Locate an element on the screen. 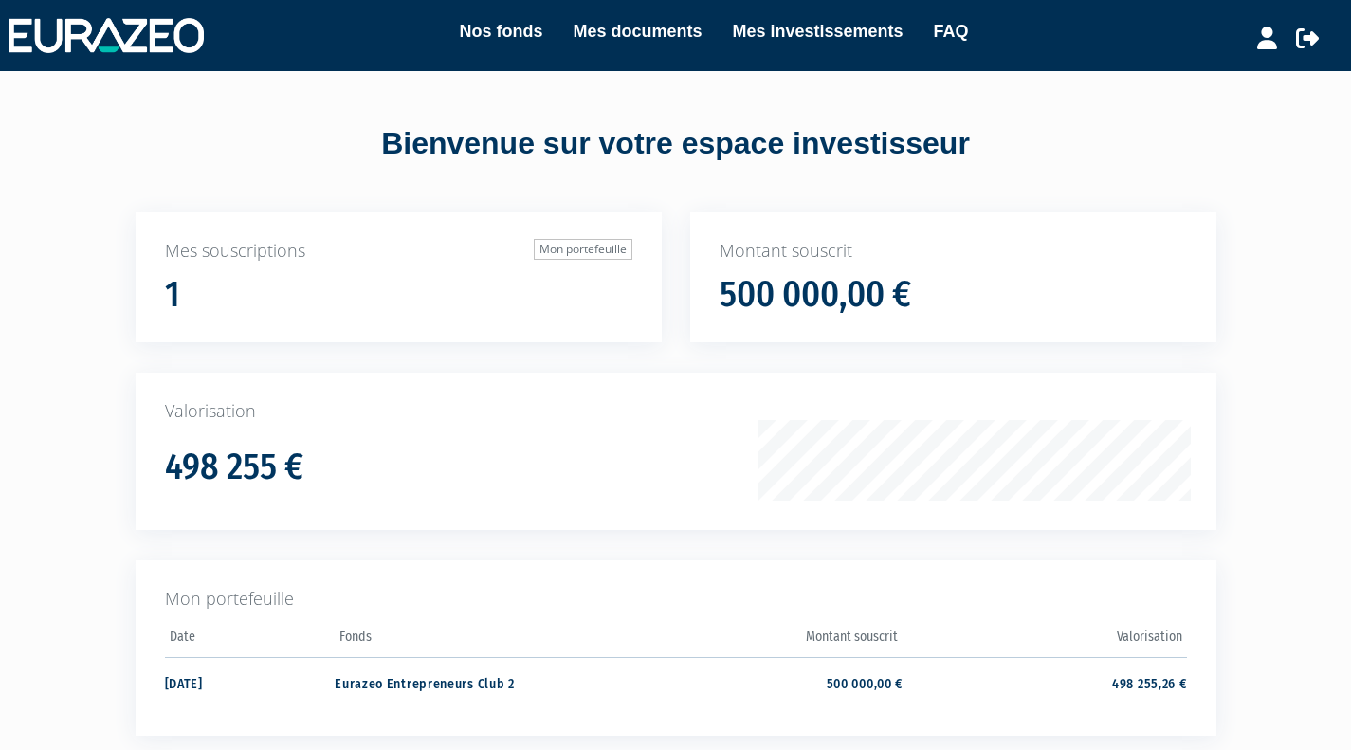  p: Mon portefeuille is located at coordinates (676, 599).